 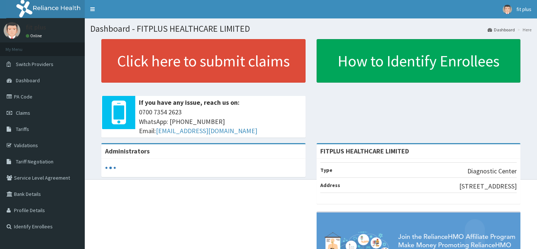 What do you see at coordinates (35, 36) in the screenshot?
I see `a: Online` at bounding box center [35, 36].